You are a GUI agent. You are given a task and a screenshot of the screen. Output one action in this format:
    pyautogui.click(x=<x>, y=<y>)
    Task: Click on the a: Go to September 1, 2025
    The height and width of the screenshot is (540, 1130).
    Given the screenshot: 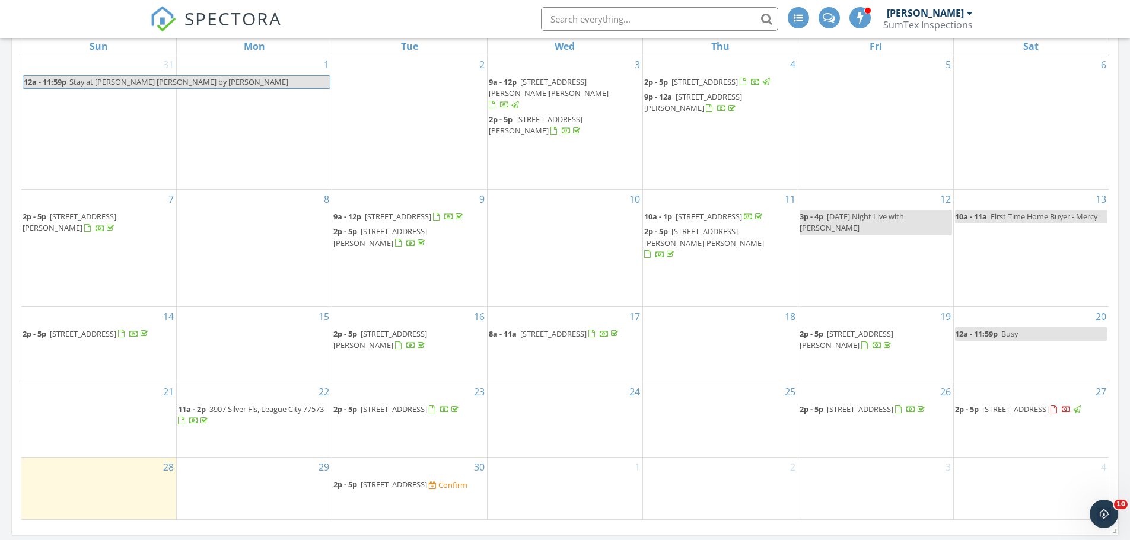 What is the action you would take?
    pyautogui.click(x=326, y=65)
    